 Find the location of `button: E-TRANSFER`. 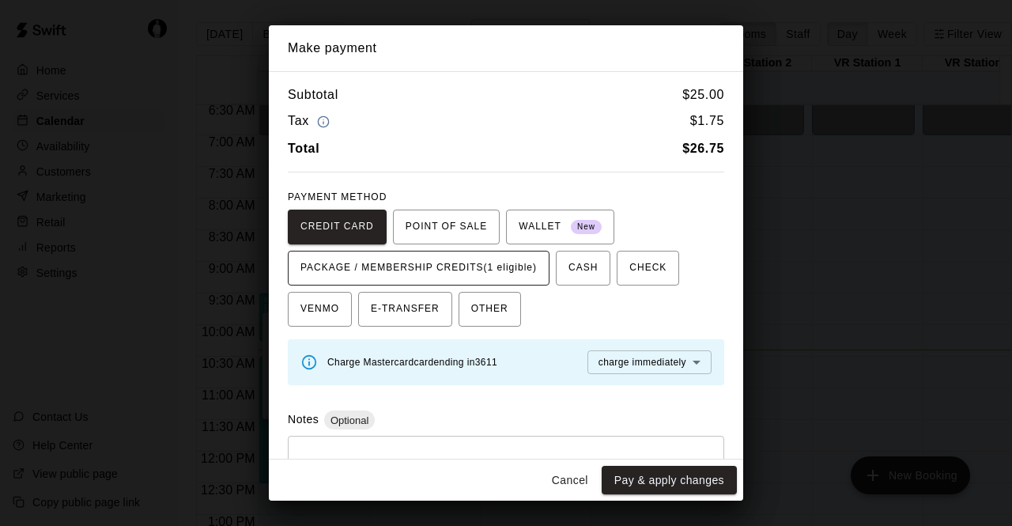

button: E-TRANSFER is located at coordinates (405, 309).